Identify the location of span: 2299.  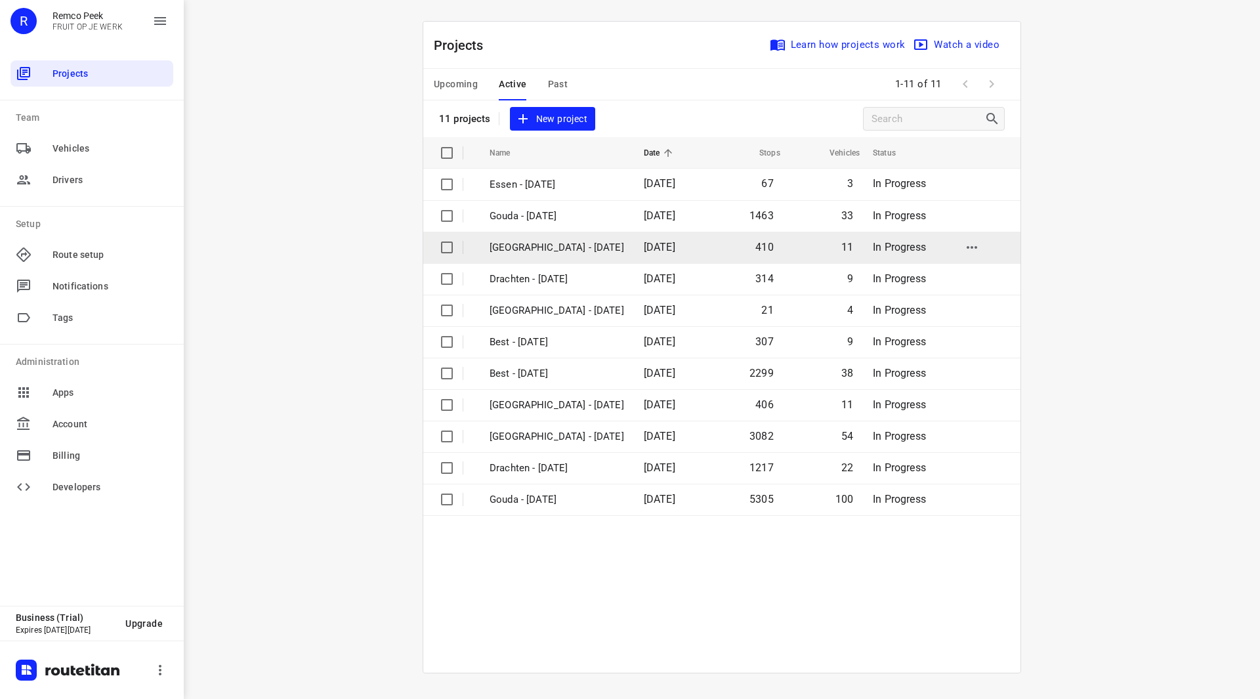
(761, 373).